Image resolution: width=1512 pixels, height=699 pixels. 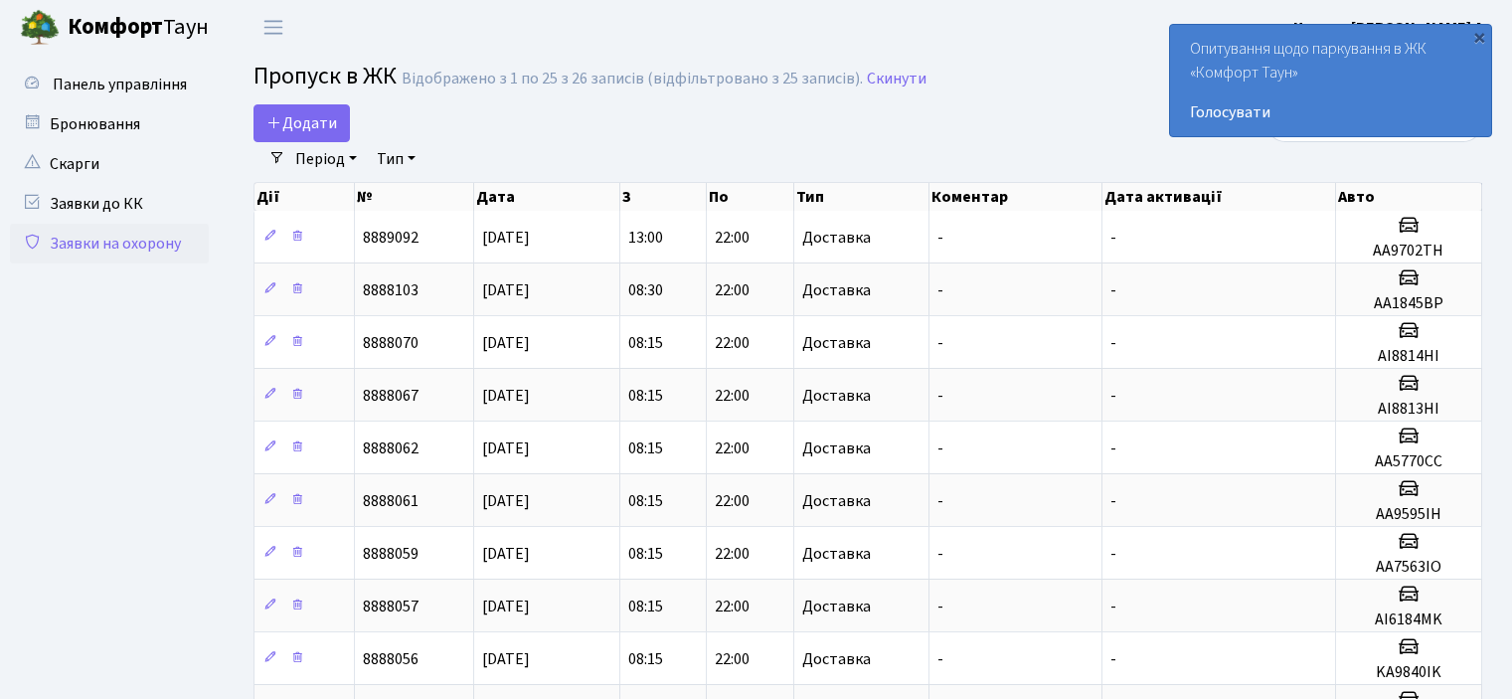 I want to click on th: Авто, so click(x=1408, y=197).